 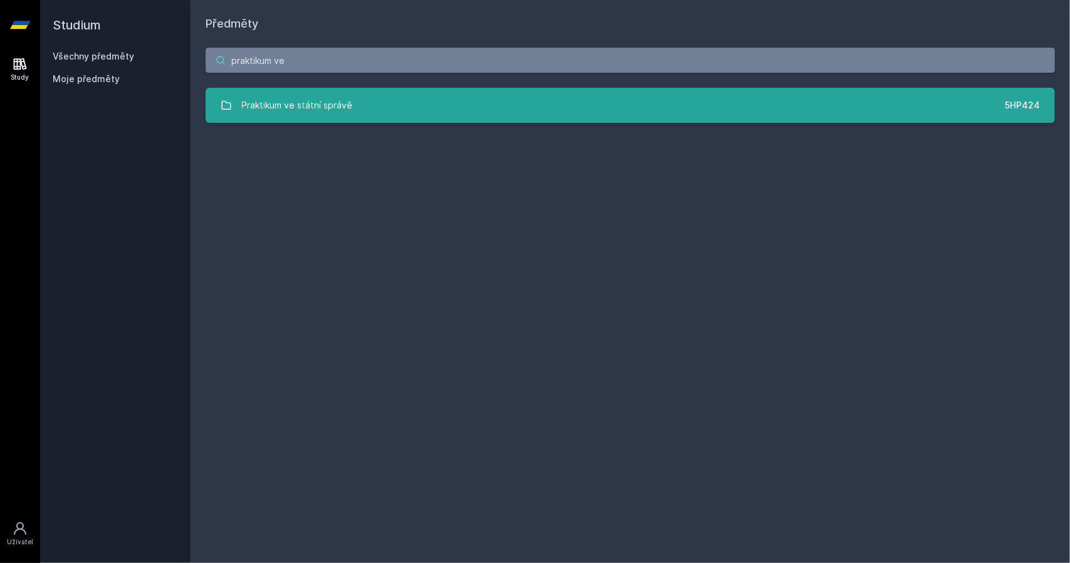 I want to click on div: Uživatel, so click(x=20, y=542).